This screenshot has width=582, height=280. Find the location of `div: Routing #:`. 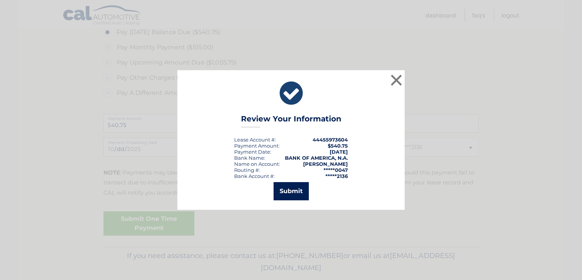

div: Routing #: is located at coordinates (247, 170).